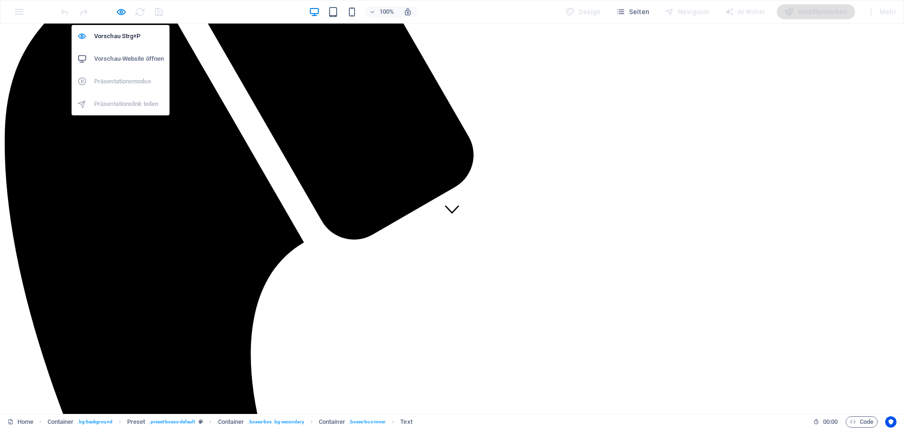 The height and width of the screenshot is (429, 904). I want to click on span: Code, so click(861, 422).